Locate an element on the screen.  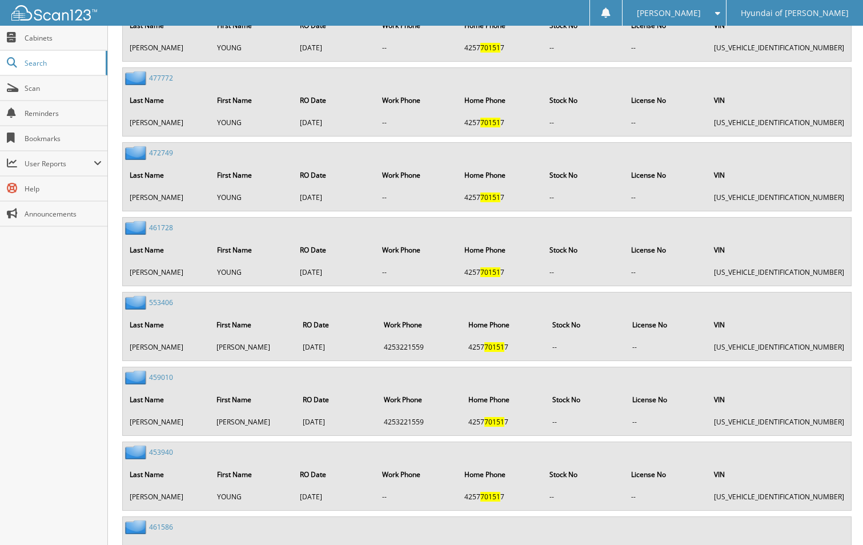
a: 461586 is located at coordinates (161, 526).